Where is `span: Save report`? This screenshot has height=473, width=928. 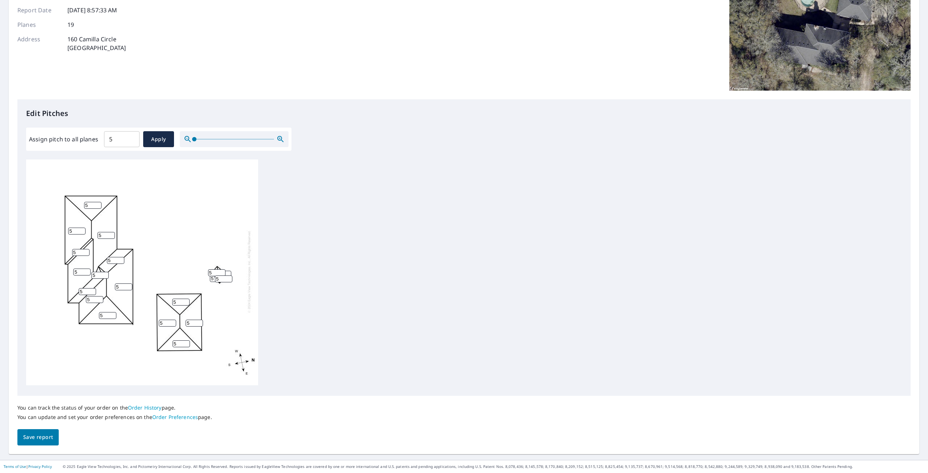 span: Save report is located at coordinates (38, 437).